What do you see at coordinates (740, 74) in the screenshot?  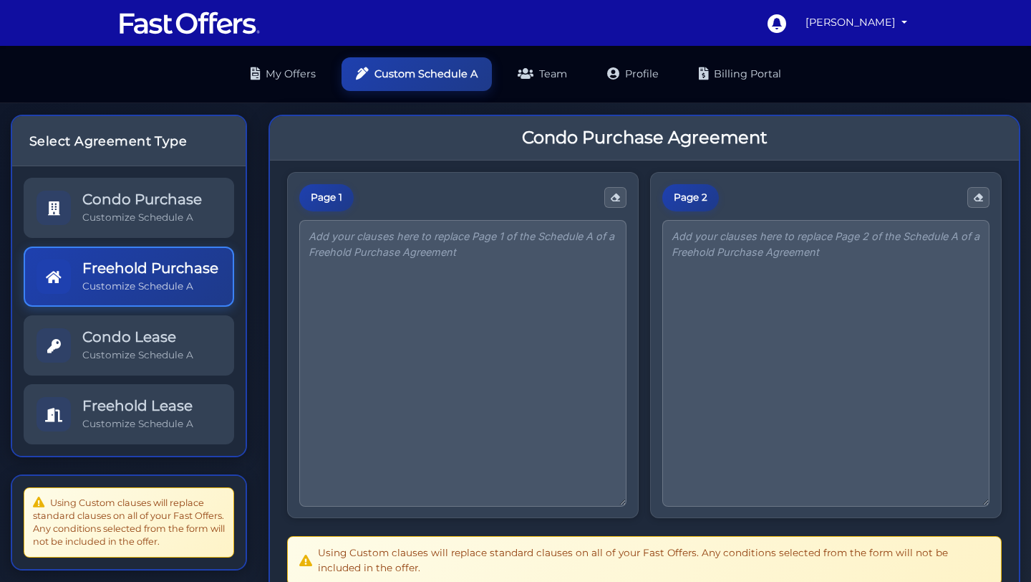 I see `a: Billing Portal` at bounding box center [740, 74].